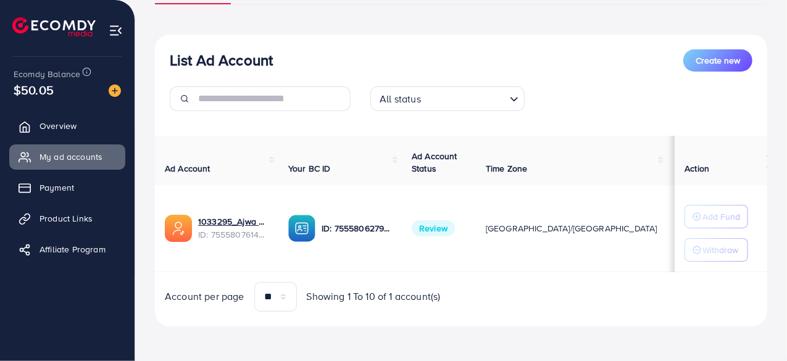 This screenshot has width=787, height=361. I want to click on span: My ad accounts, so click(71, 157).